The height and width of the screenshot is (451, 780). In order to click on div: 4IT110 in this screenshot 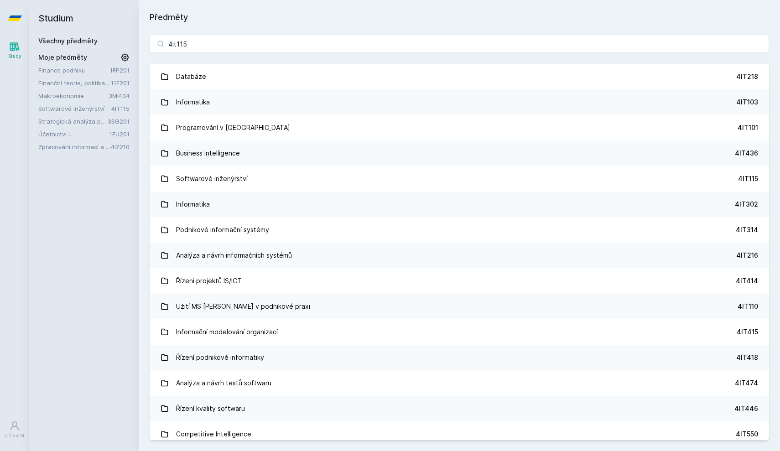, I will do `click(747, 306)`.